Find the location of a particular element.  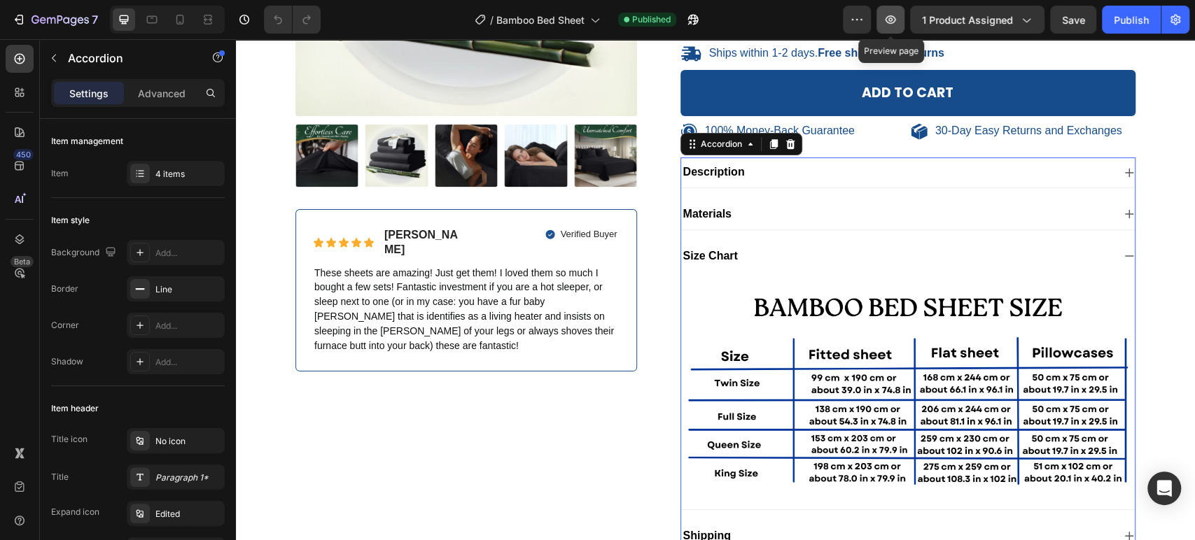

p: Ships within 1-2 days. is located at coordinates (591, 14).